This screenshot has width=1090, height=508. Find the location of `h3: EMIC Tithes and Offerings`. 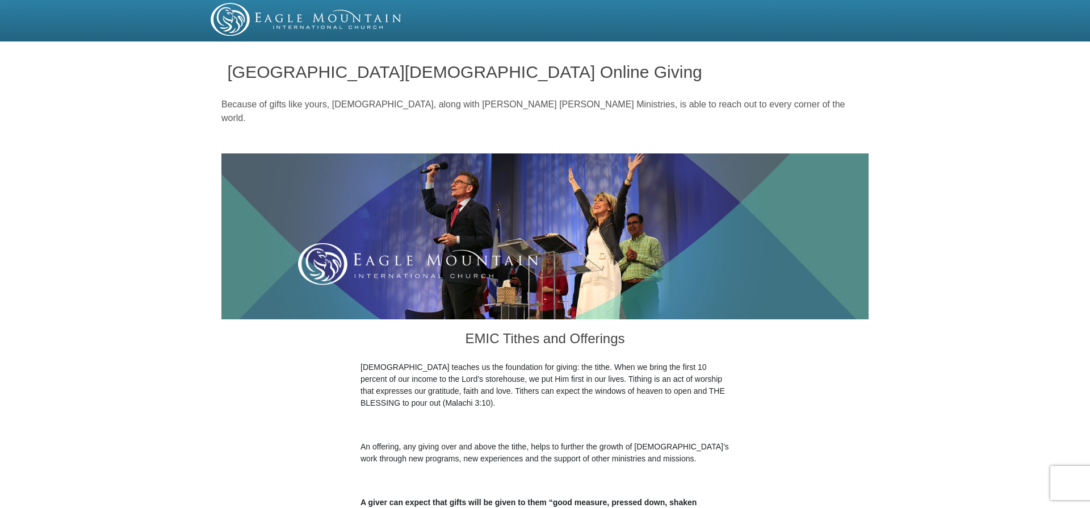

h3: EMIC Tithes and Offerings is located at coordinates (545, 340).